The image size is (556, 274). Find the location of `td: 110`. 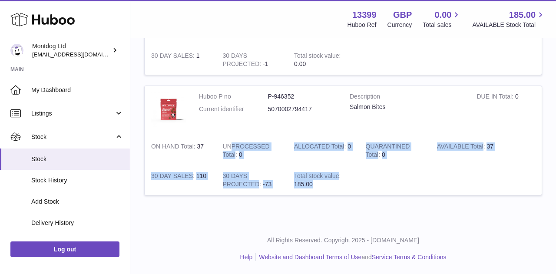

td: 110 is located at coordinates (180, 180).